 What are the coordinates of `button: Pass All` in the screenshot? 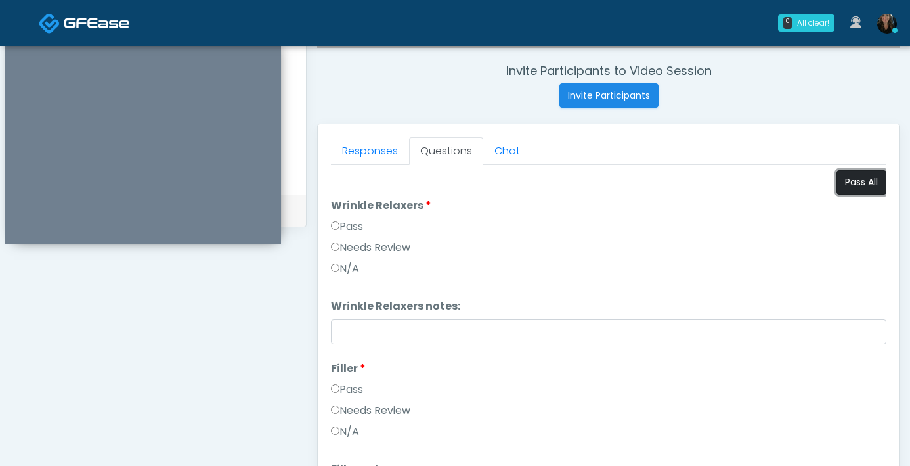 It's located at (862, 182).